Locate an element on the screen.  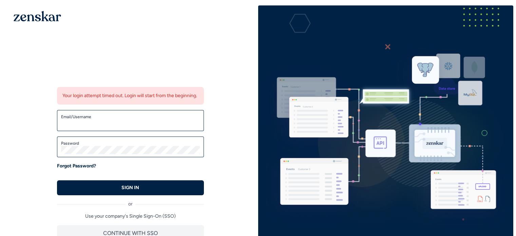
p: SIGN IN is located at coordinates (130, 188).